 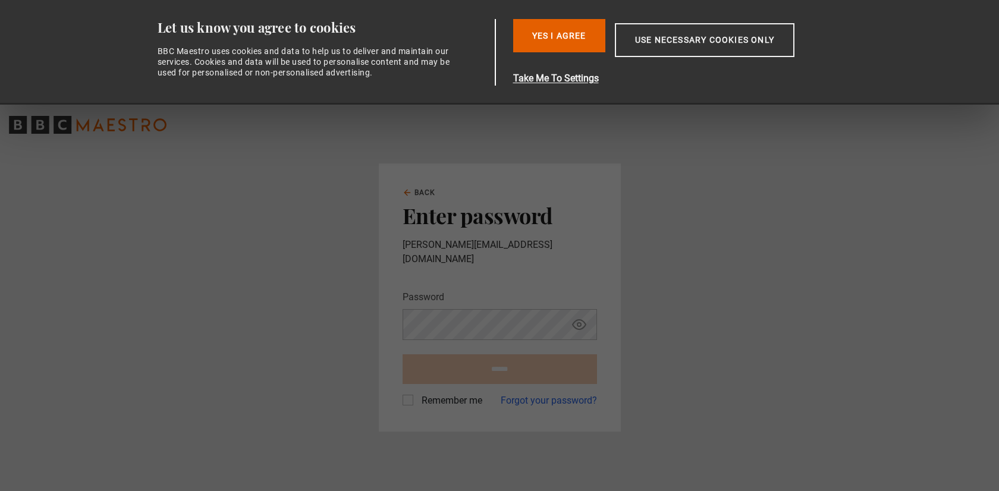 I want to click on label: Password, so click(x=424, y=297).